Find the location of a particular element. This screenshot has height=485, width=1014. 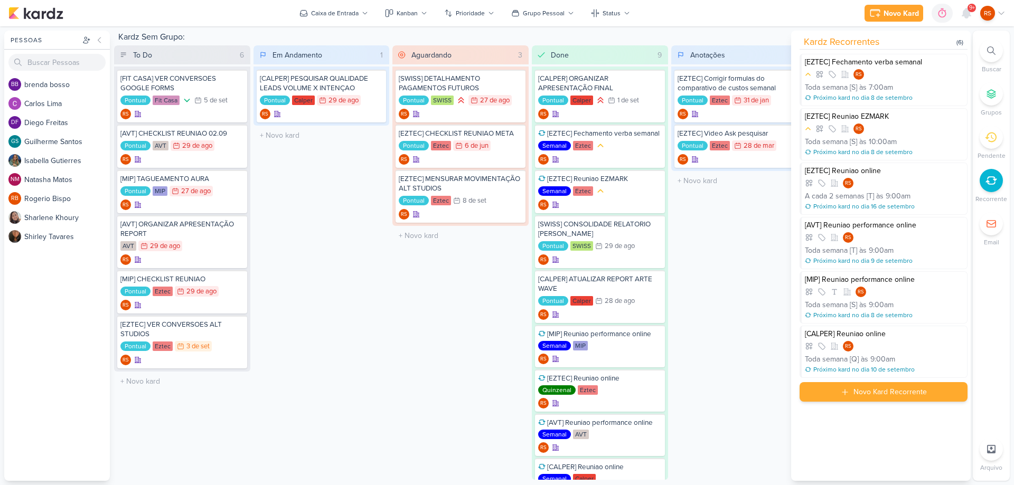

div: A cada 2 is located at coordinates (819, 196).